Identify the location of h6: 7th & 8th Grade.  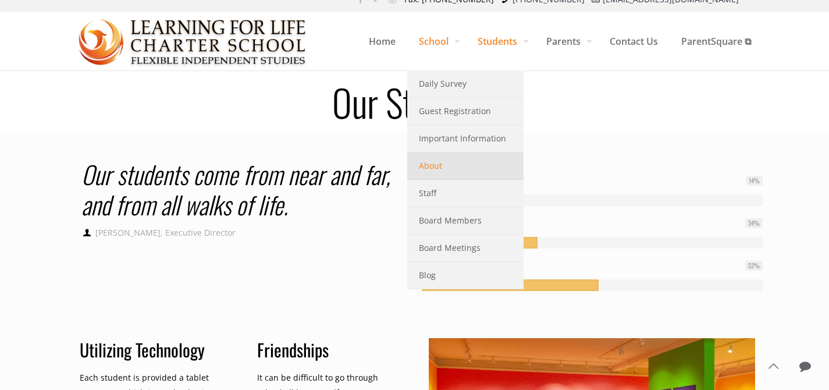
(592, 183).